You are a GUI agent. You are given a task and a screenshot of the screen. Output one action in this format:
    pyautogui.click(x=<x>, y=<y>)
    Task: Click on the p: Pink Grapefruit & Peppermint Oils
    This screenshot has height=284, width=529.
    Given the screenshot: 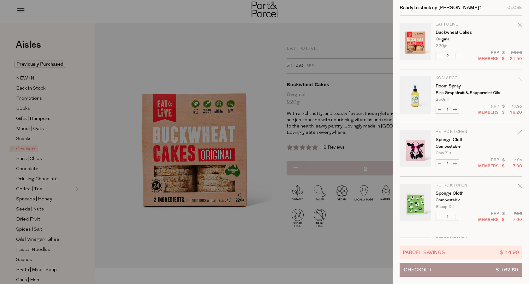 What is the action you would take?
    pyautogui.click(x=460, y=93)
    